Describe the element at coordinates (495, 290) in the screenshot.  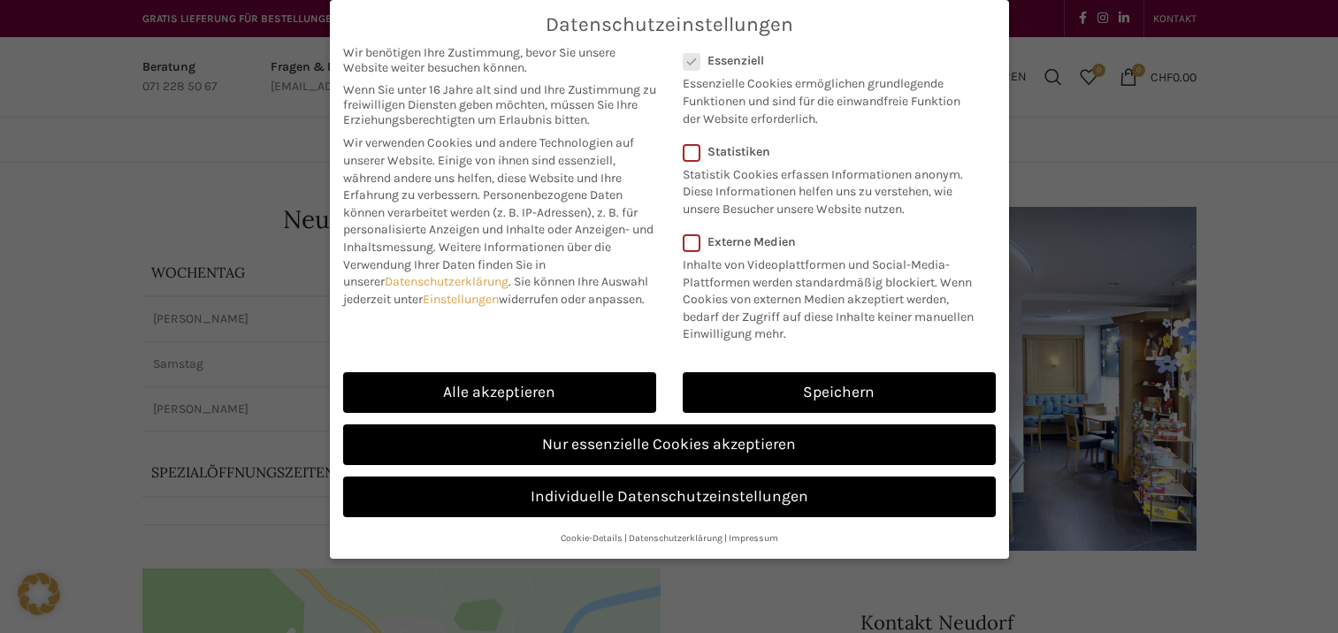
I see `span: Sie können Ihre Auswahl jederzeit unter widerrufen oder anpassen.` at that location.